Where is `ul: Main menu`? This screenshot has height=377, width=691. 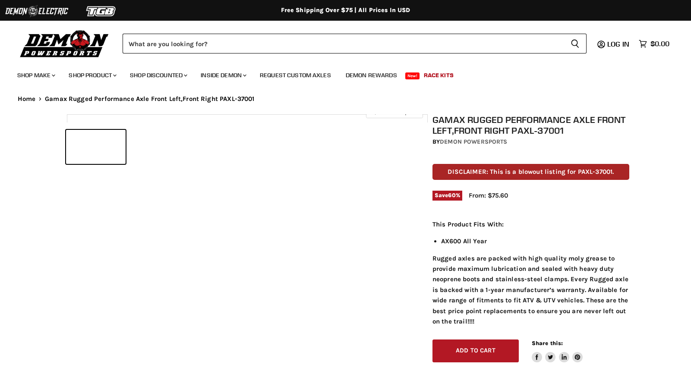 ul: Main menu is located at coordinates (339, 73).